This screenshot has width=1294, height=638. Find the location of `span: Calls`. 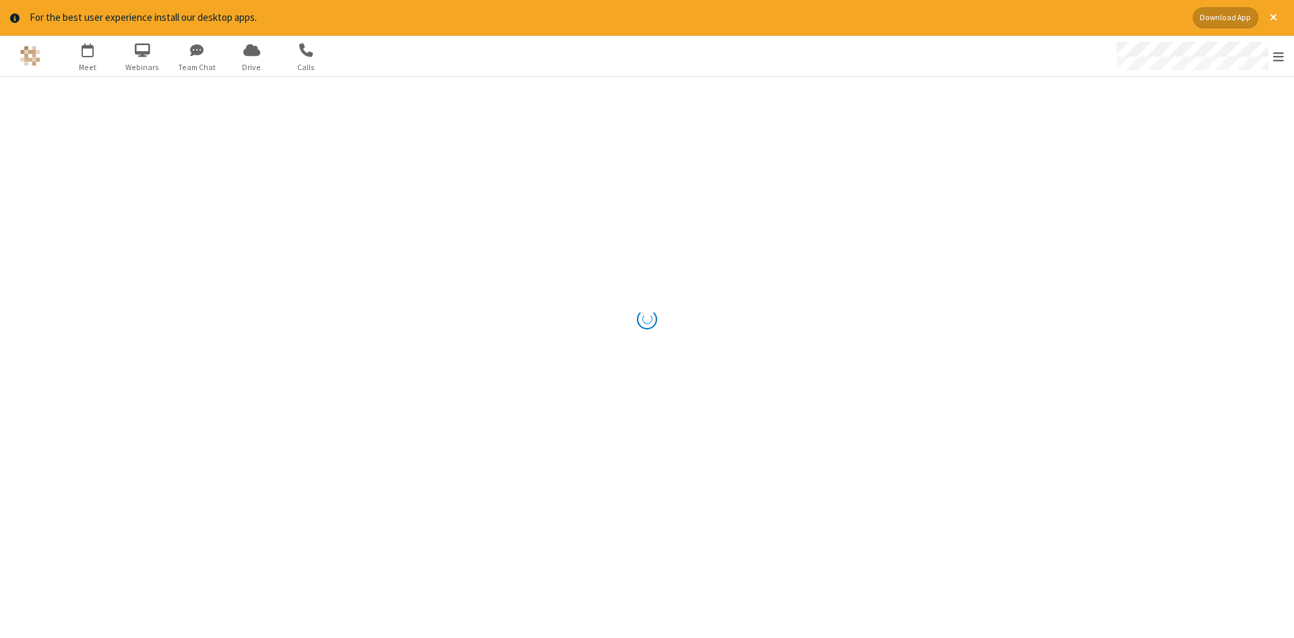

span: Calls is located at coordinates (306, 67).